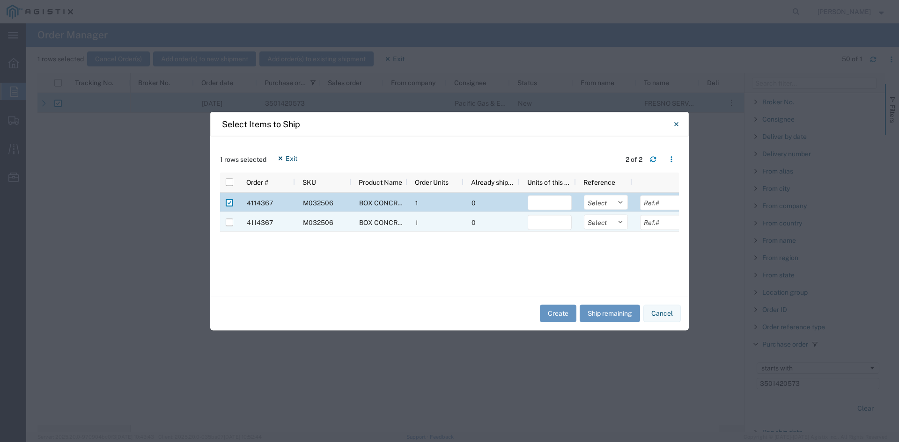 The height and width of the screenshot is (442, 899). What do you see at coordinates (261, 124) in the screenshot?
I see `h4: Select Items to Ship` at bounding box center [261, 124].